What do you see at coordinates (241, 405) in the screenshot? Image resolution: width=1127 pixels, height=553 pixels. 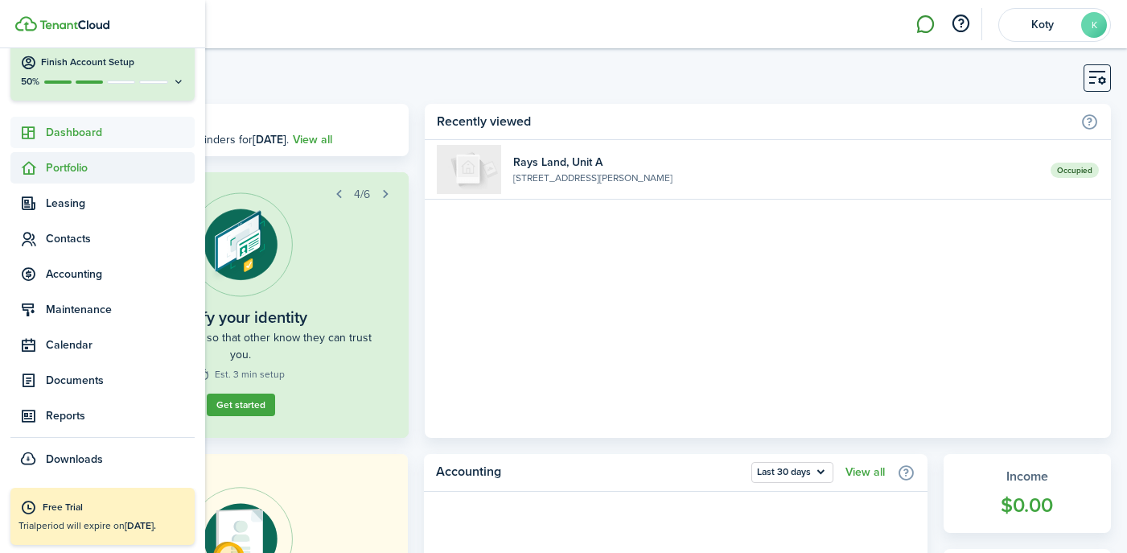 I see `button: Get started` at bounding box center [241, 405].